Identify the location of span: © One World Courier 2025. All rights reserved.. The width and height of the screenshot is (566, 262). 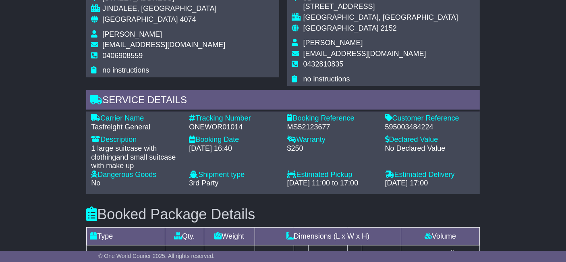
(156, 256).